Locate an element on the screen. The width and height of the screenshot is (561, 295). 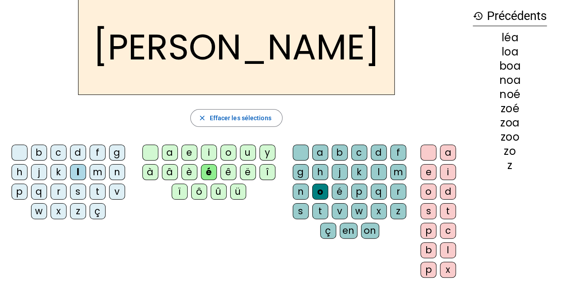
div: û is located at coordinates (219, 192).